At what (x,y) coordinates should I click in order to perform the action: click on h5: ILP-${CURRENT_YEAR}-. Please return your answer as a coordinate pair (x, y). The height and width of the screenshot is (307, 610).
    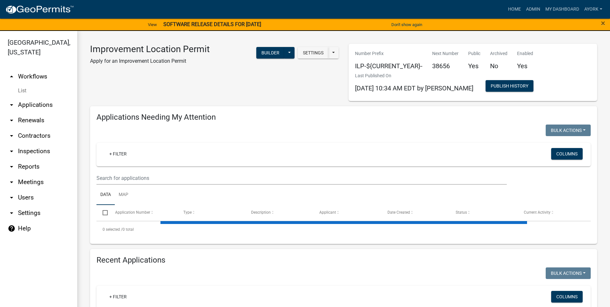
    Looking at the image, I should click on (389, 66).